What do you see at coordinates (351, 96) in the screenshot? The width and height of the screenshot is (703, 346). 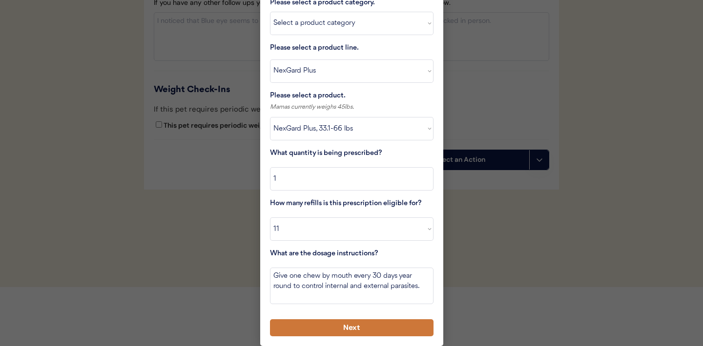 I see `div: Please select a product.` at bounding box center [351, 96].